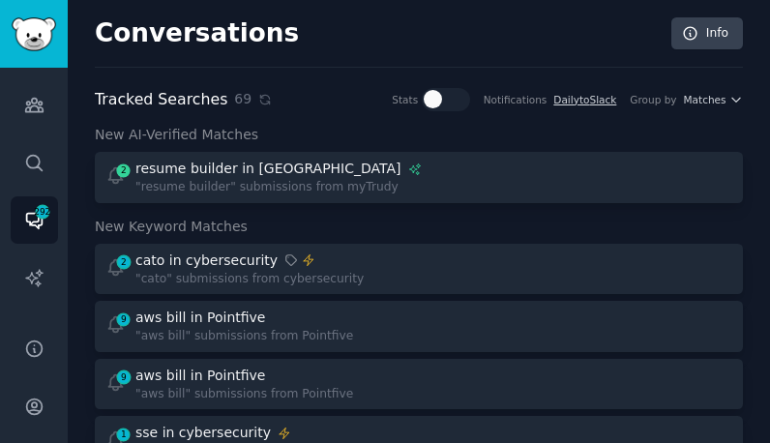 Image resolution: width=770 pixels, height=443 pixels. Describe the element at coordinates (171, 227) in the screenshot. I see `span: New Keyword Matches` at that location.